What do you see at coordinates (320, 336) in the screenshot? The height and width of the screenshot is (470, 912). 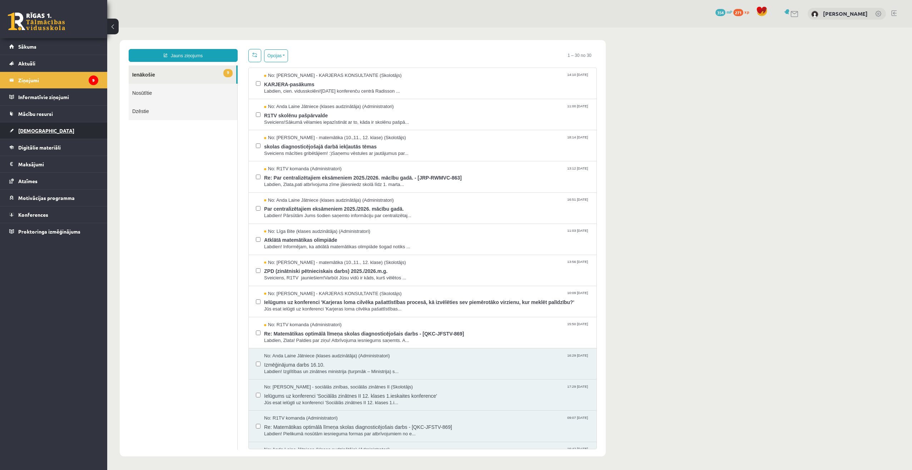 I see `span: Izmēģinājuma darbs 16.10.` at bounding box center [320, 336].